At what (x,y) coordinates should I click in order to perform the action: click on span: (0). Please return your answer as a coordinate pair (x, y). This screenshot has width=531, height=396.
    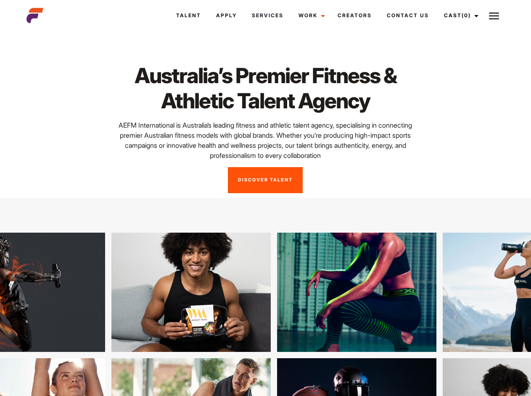
    Looking at the image, I should click on (466, 15).